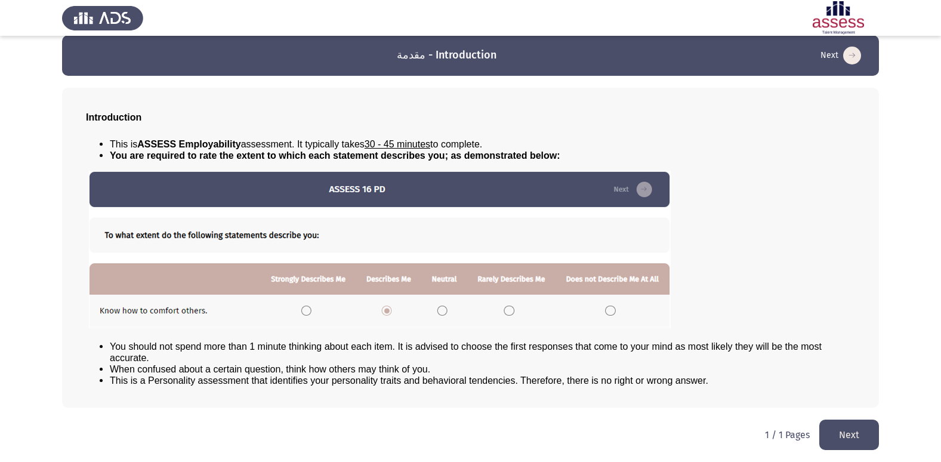 This screenshot has width=941, height=462. I want to click on span: This is a Personality assessment that identifies your personality traits and behavioral tendencie..., so click(409, 380).